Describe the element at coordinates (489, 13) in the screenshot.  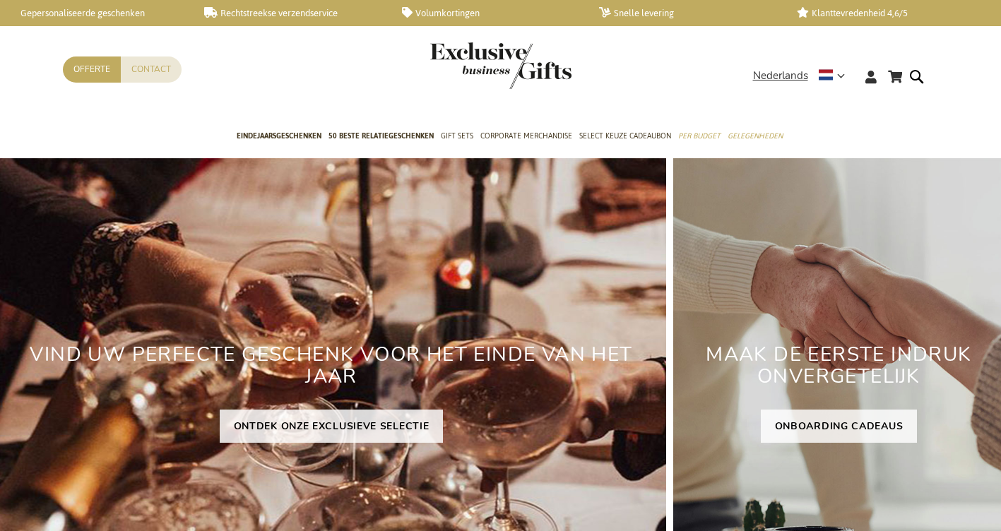
I see `a: Volumkortingen` at that location.